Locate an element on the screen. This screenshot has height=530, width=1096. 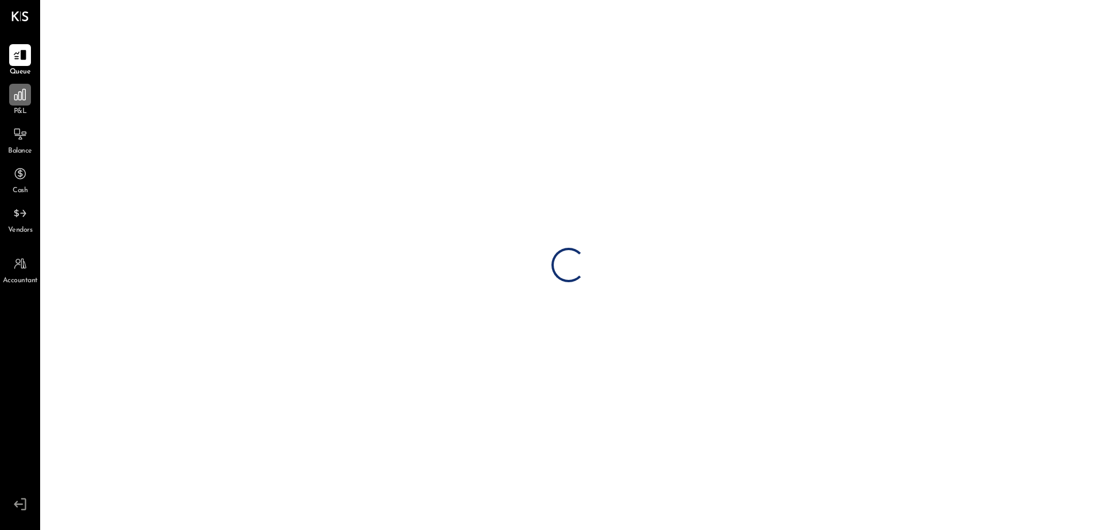
a: Vendors is located at coordinates (20, 219).